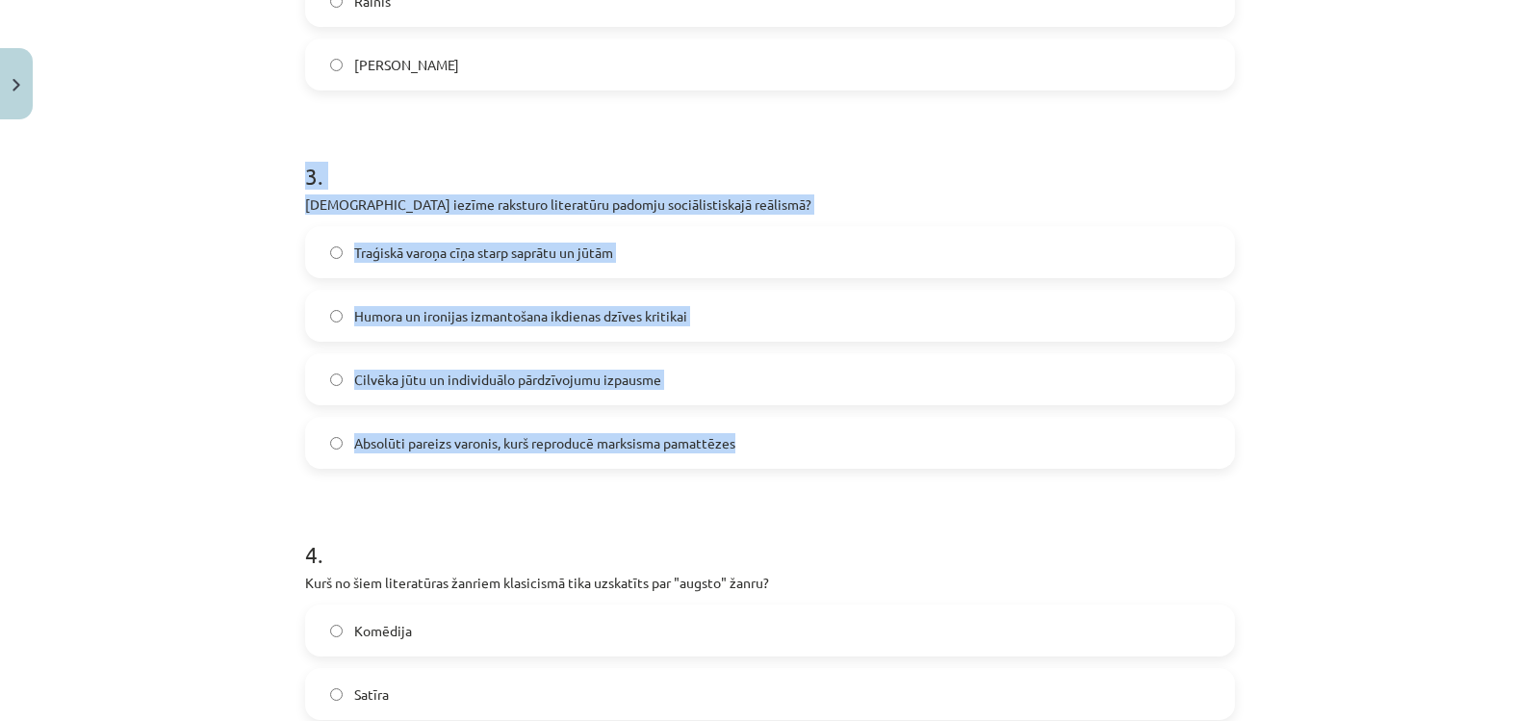  Describe the element at coordinates (507, 379) in the screenshot. I see `span: Cilvēka jūtu un individuālo pārdzīvojumu izpausme` at that location.